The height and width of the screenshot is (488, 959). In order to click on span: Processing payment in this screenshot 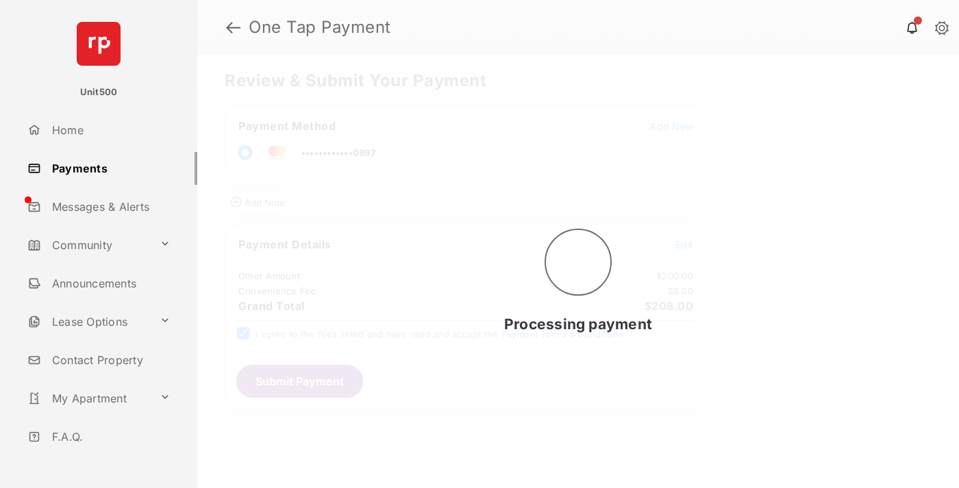, I will do `click(578, 324)`.